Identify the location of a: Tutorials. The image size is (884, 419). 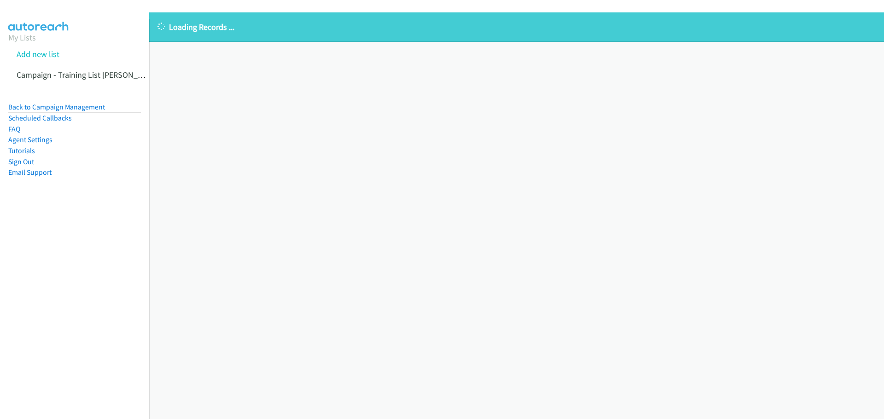
(22, 151).